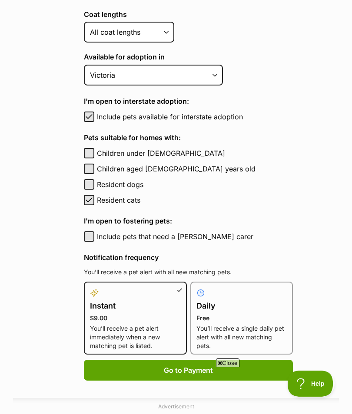  Describe the element at coordinates (188, 370) in the screenshot. I see `span: Go to Payment` at that location.